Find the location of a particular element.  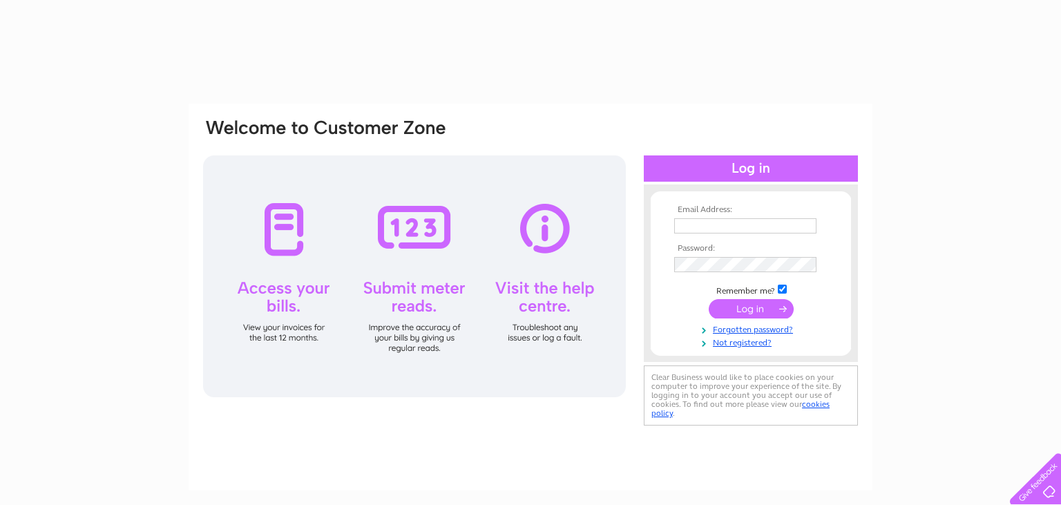

a: cookies policy is located at coordinates (741, 408).